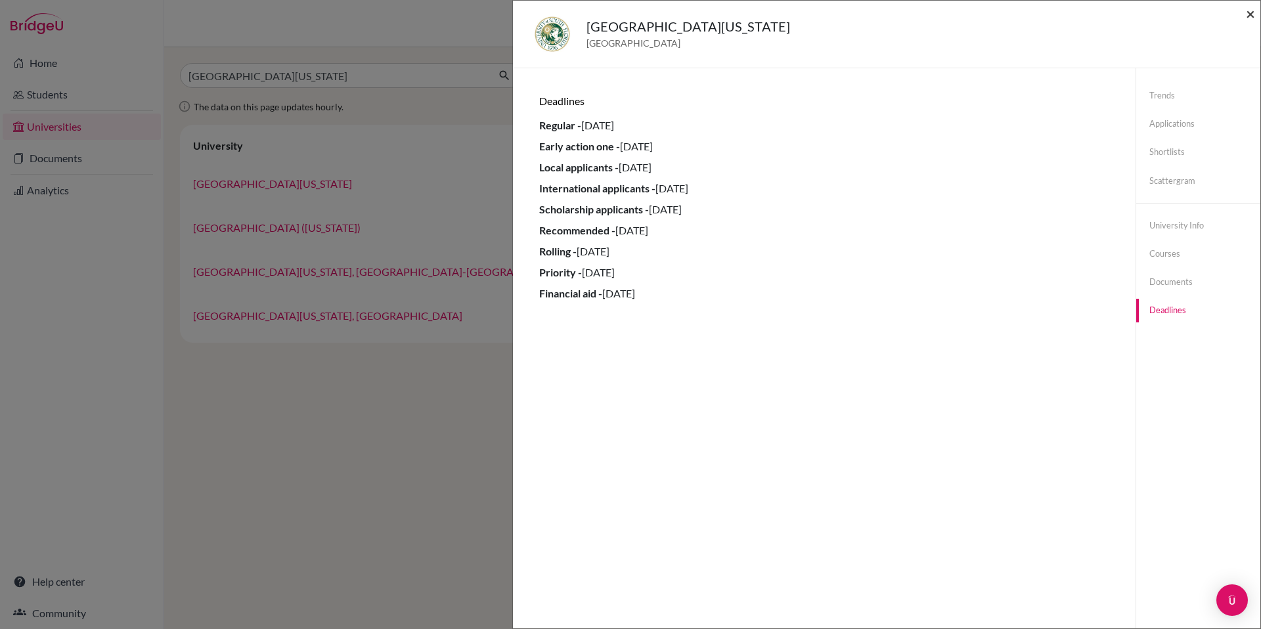 The height and width of the screenshot is (629, 1261). I want to click on a: University info, so click(1198, 225).